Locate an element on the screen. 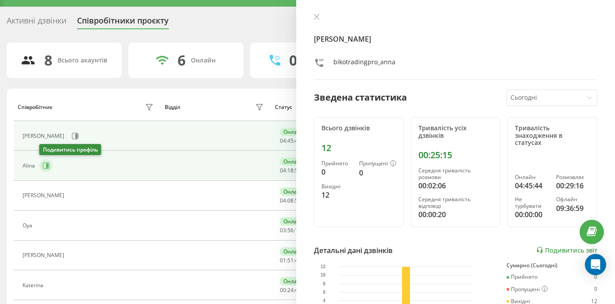 This screenshot has width=615, height=304. span: 00 is located at coordinates (283, 289).